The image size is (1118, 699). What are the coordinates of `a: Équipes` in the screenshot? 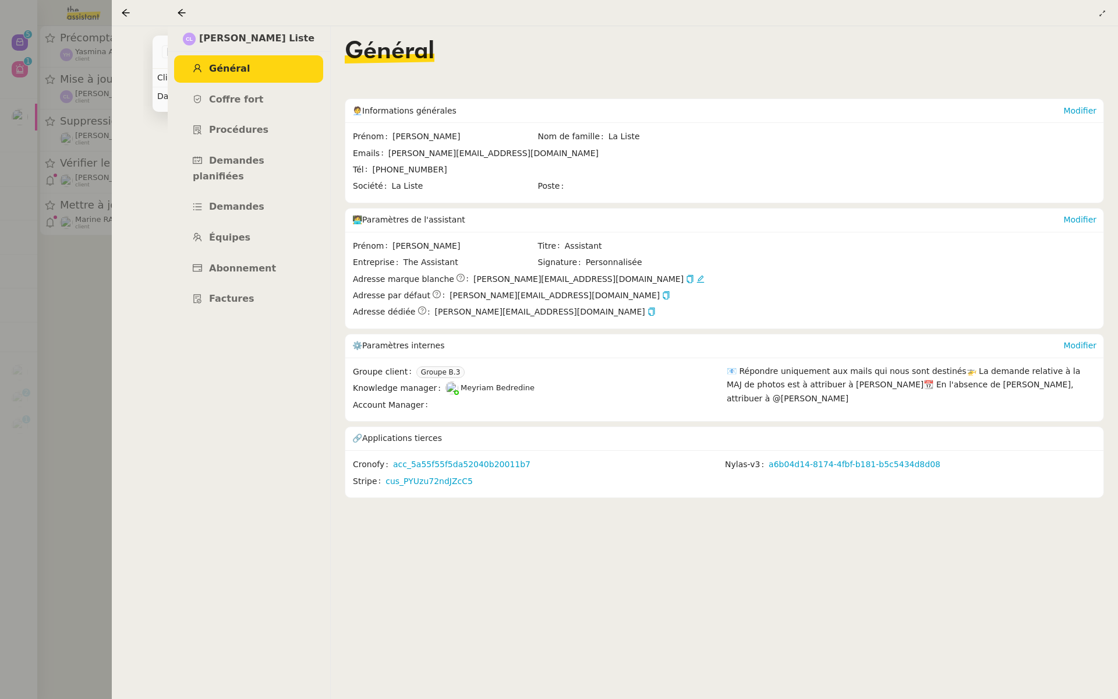 It's located at (249, 238).